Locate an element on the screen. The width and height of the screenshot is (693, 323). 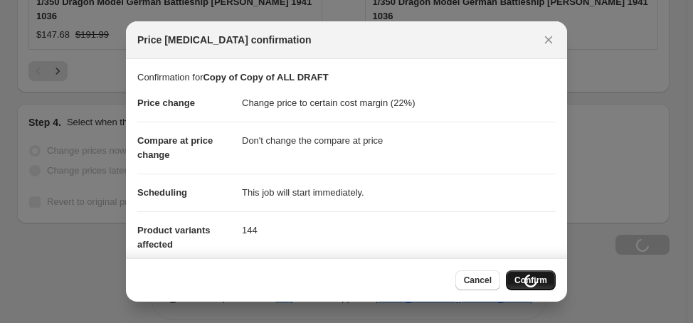
span: Product variants affected is located at coordinates (174, 237).